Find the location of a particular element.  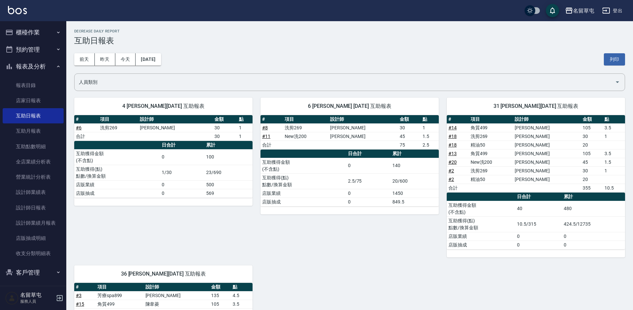

th: 日合計 is located at coordinates (538, 197).